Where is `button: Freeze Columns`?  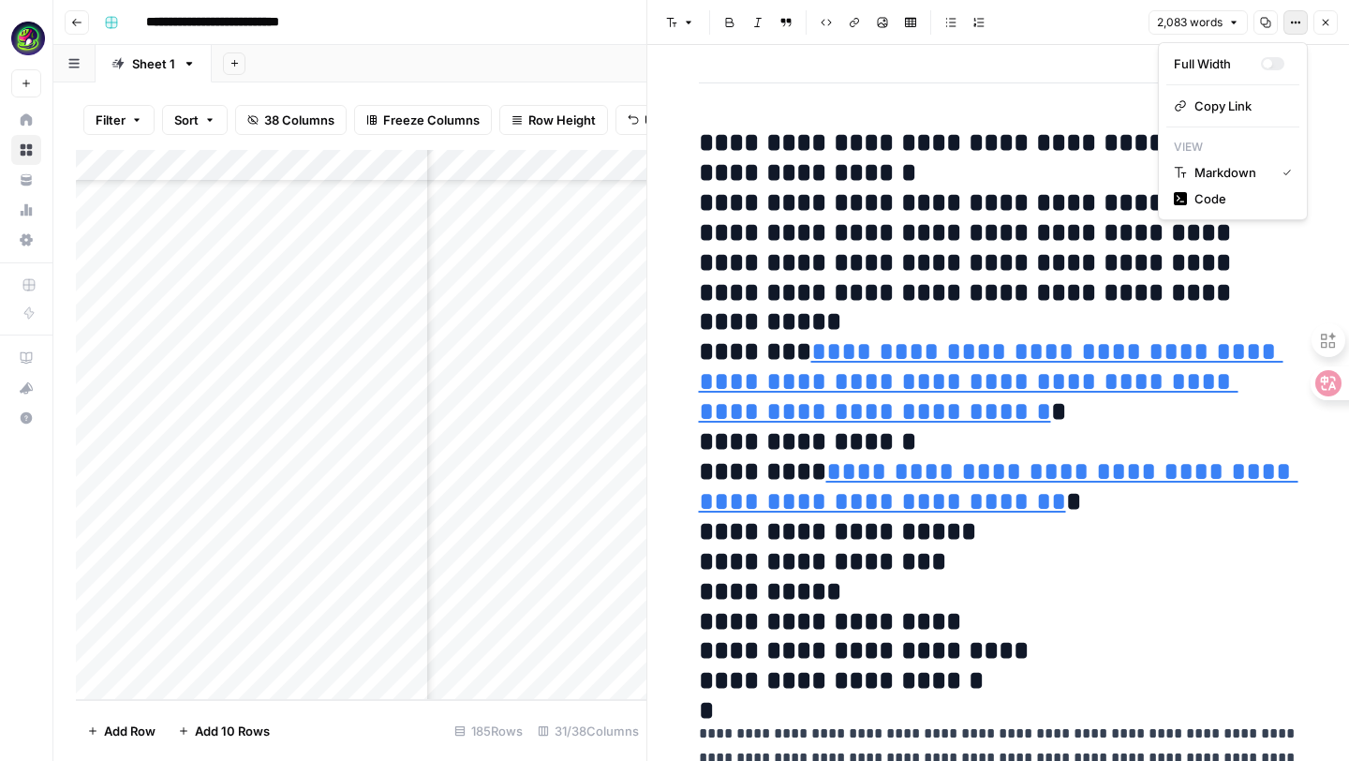 button: Freeze Columns is located at coordinates (423, 120).